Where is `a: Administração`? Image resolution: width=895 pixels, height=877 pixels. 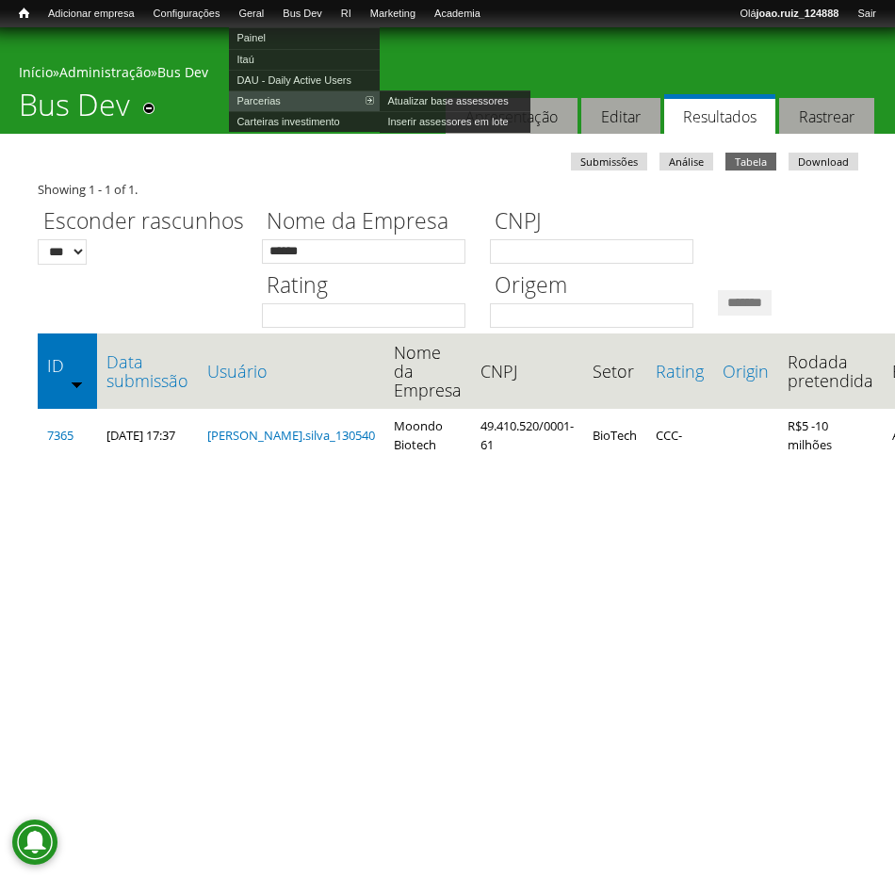
a: Administração is located at coordinates (105, 72).